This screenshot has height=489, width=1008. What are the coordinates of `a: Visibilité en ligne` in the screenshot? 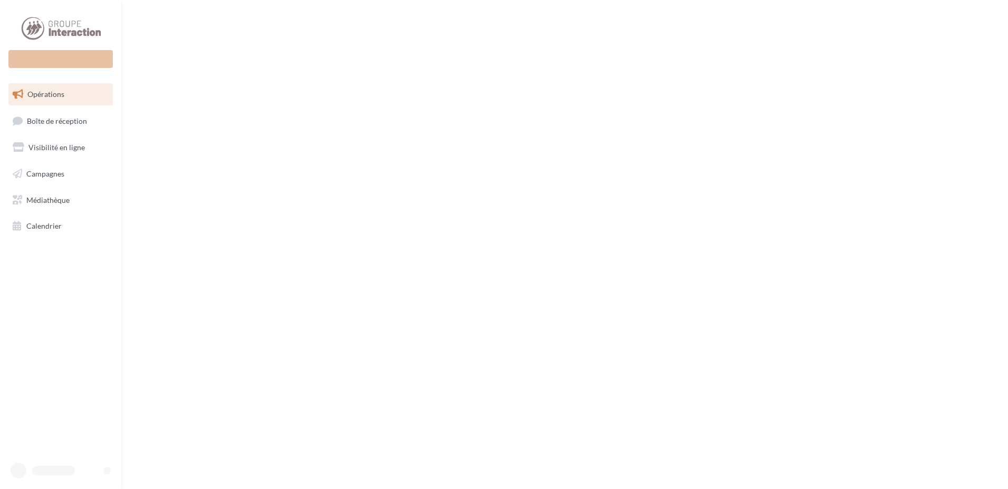 It's located at (61, 148).